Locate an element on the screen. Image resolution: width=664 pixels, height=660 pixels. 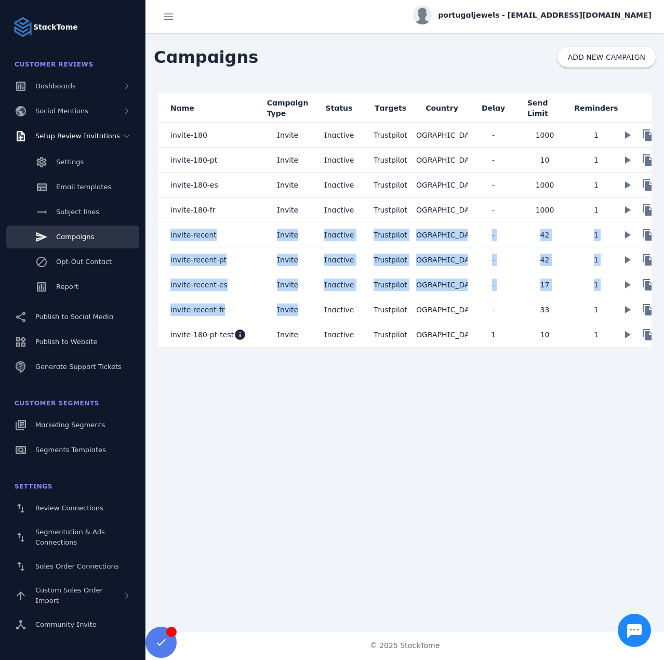
span: invite-recent is located at coordinates (193, 235).